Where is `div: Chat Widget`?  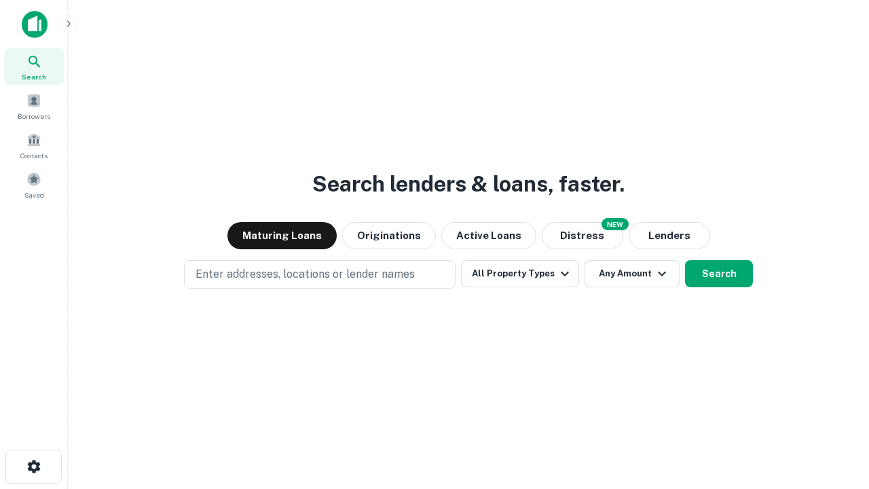
div: Chat Widget is located at coordinates (835, 413).